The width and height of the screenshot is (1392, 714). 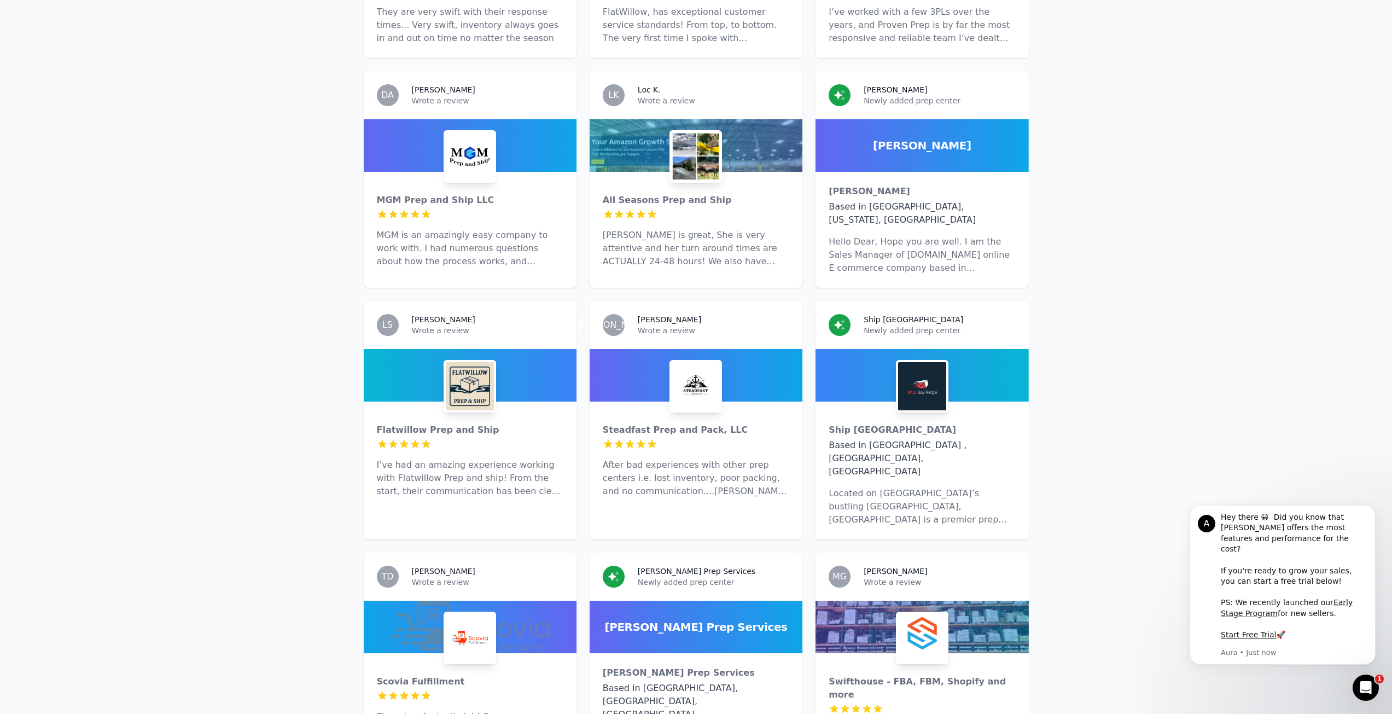 What do you see at coordinates (387, 95) in the screenshot?
I see `span: DA` at bounding box center [387, 95].